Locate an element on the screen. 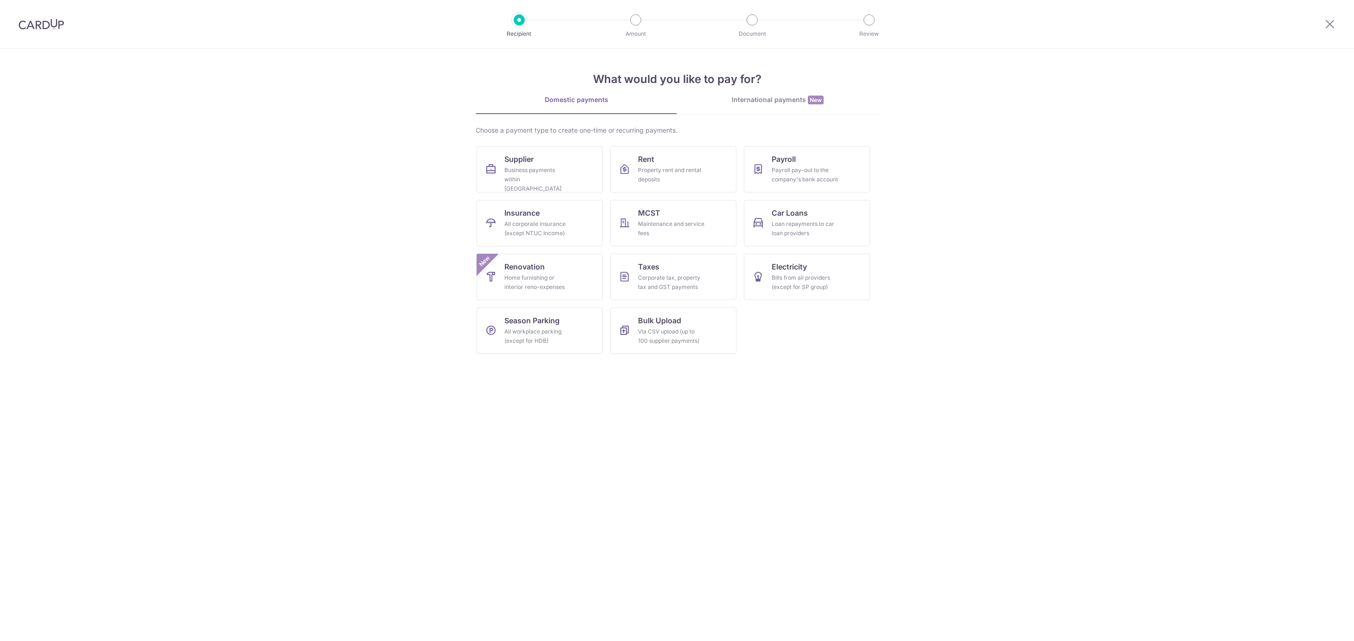 The width and height of the screenshot is (1354, 641). a: ElectricityBills from all providers (except for SP group) is located at coordinates (807, 277).